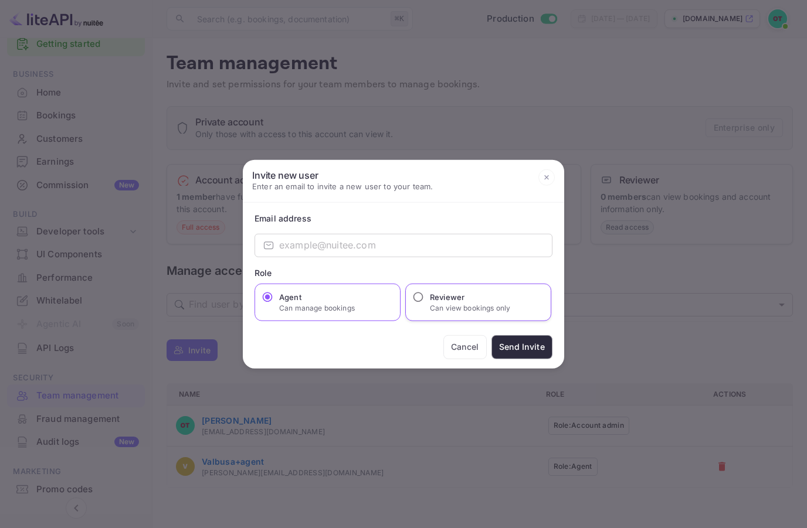 Image resolution: width=807 pixels, height=528 pixels. I want to click on button: Send Invite, so click(522, 347).